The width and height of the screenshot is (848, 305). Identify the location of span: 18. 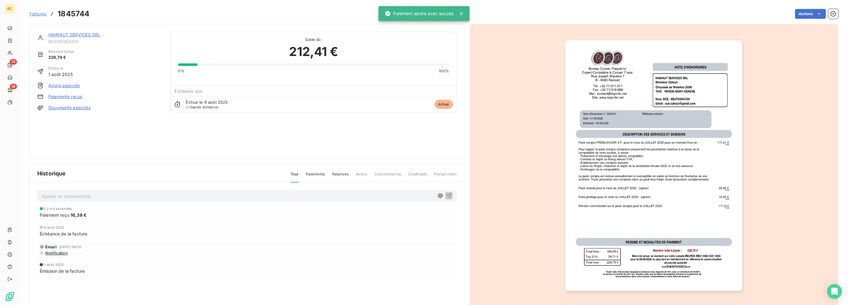
(13, 87).